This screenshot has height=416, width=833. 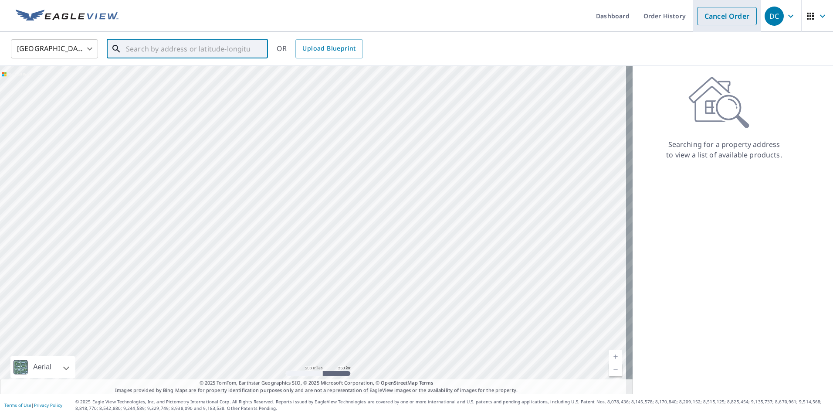 I want to click on a: OpenStreetMap, so click(x=399, y=382).